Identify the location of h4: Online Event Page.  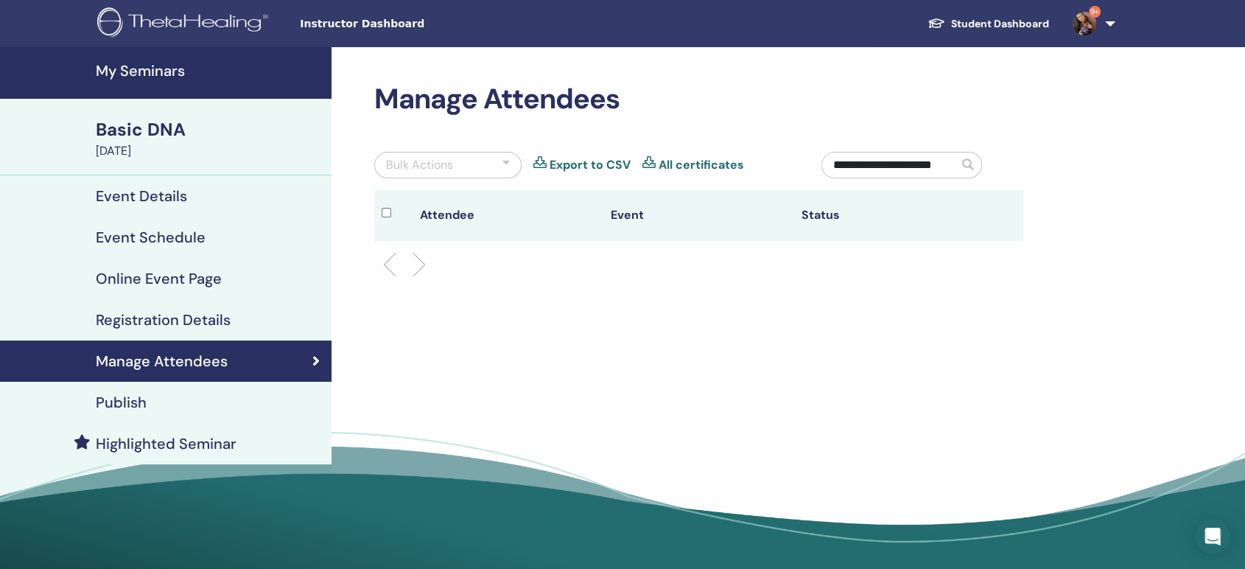
(158, 278).